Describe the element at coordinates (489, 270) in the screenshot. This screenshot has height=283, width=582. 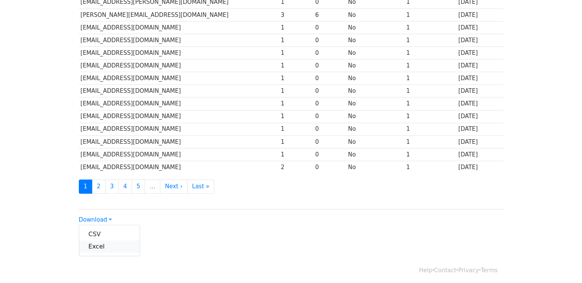
I see `a: Terms` at that location.